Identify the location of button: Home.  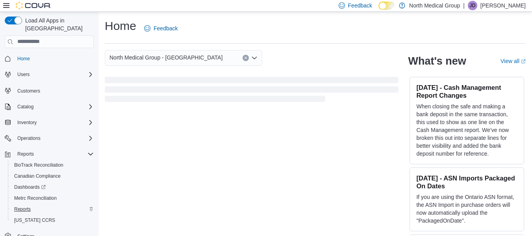
(49, 58).